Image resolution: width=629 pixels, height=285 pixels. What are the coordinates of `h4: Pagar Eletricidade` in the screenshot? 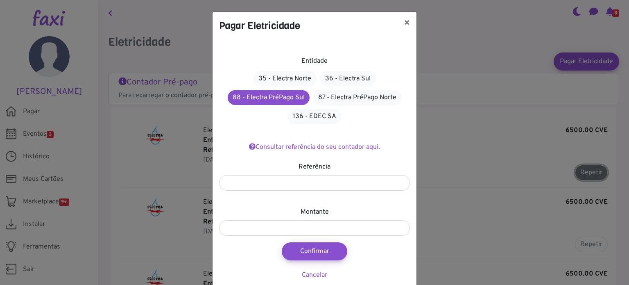 It's located at (260, 26).